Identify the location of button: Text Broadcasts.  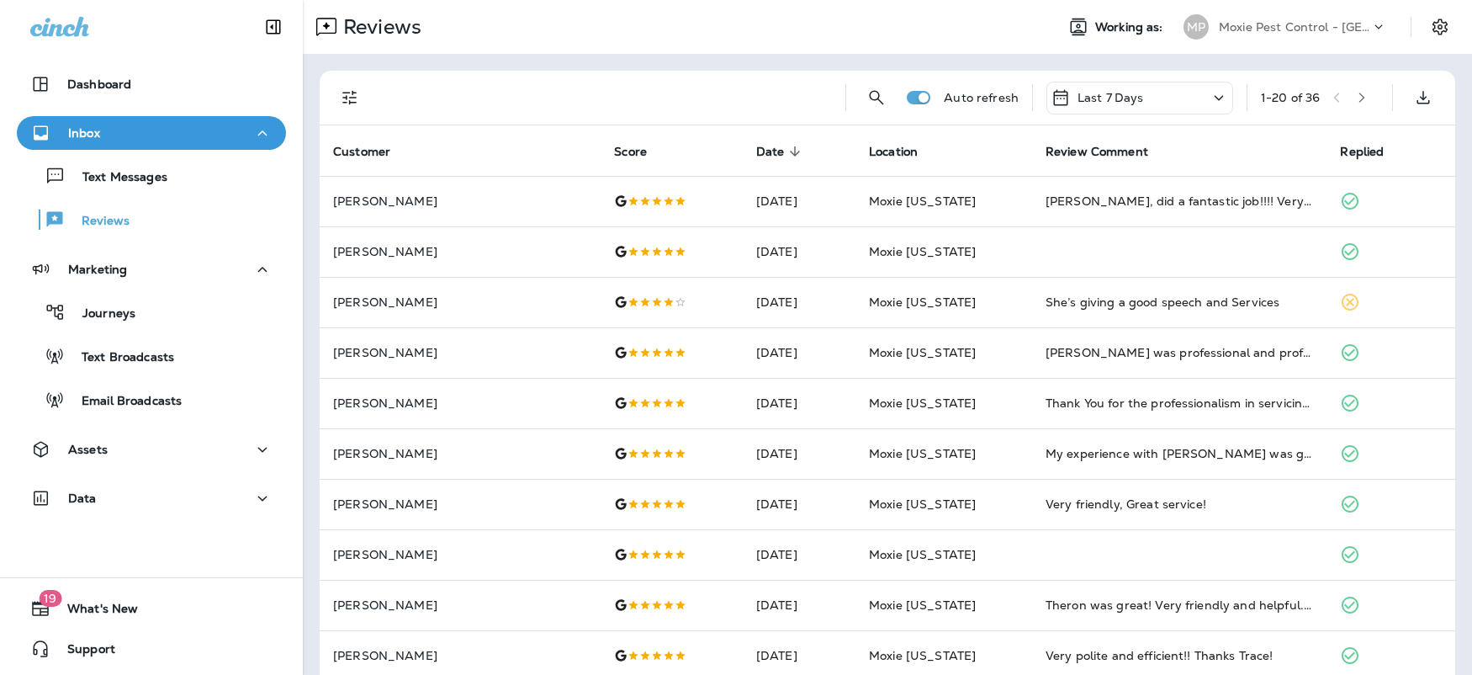
(151, 356).